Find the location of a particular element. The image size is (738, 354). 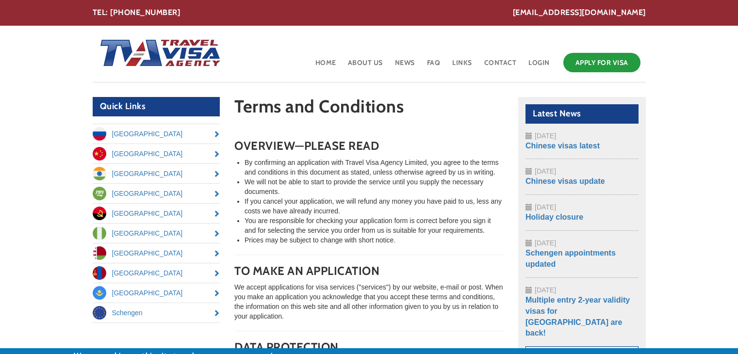

a: News is located at coordinates (405, 66).